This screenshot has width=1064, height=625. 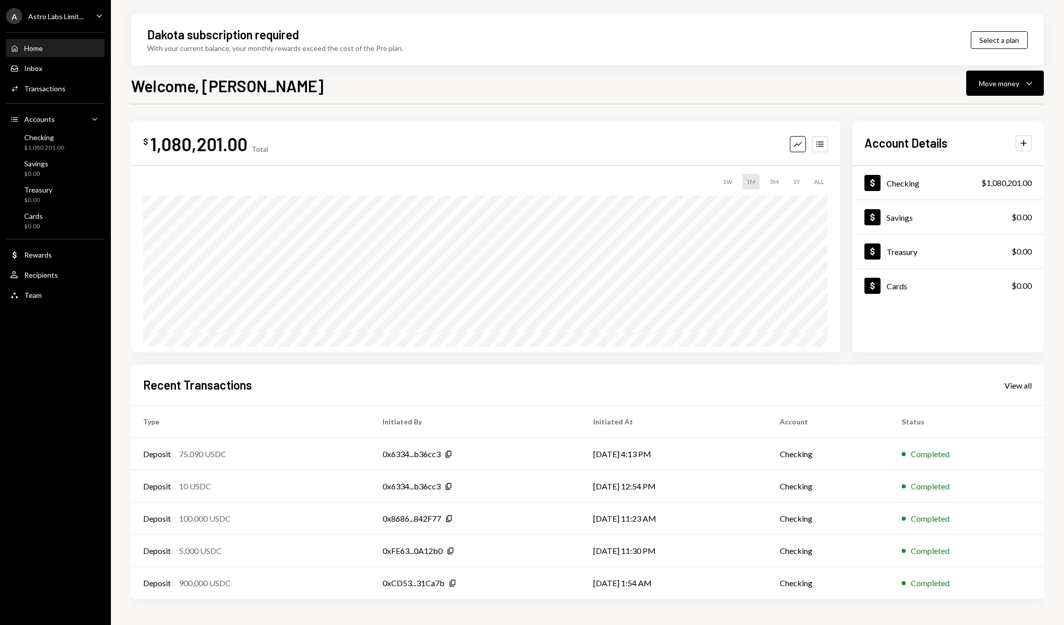 What do you see at coordinates (55, 48) in the screenshot?
I see `a: Home` at bounding box center [55, 48].